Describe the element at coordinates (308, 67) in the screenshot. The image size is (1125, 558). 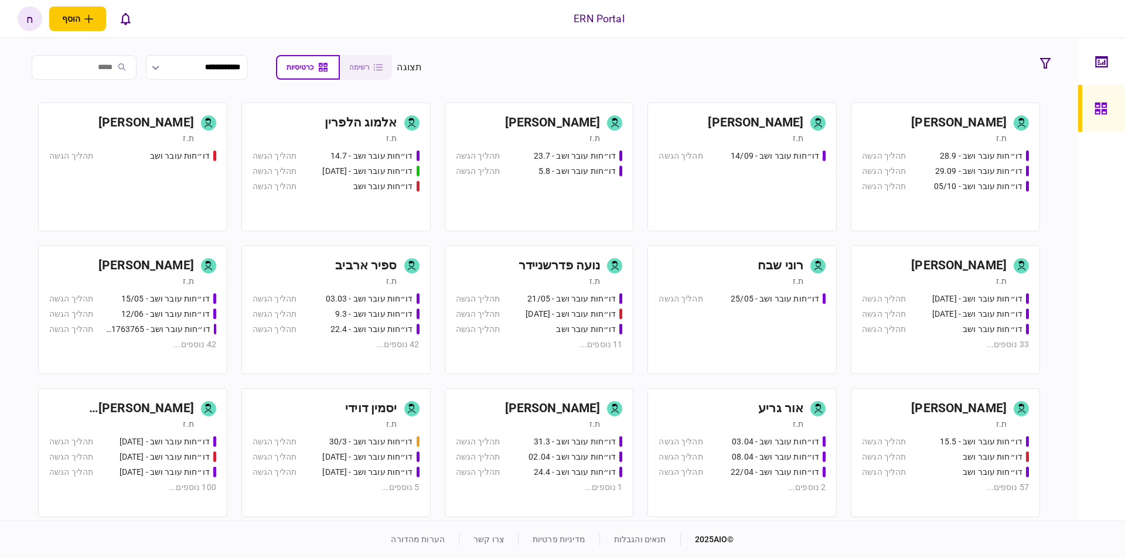
I see `button: כרטיסיות` at that location.